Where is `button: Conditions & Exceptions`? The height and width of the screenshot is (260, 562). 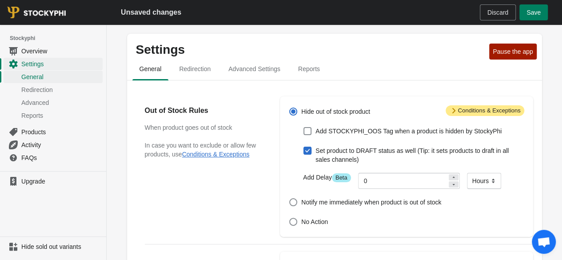
button: Conditions & Exceptions is located at coordinates (216, 154).